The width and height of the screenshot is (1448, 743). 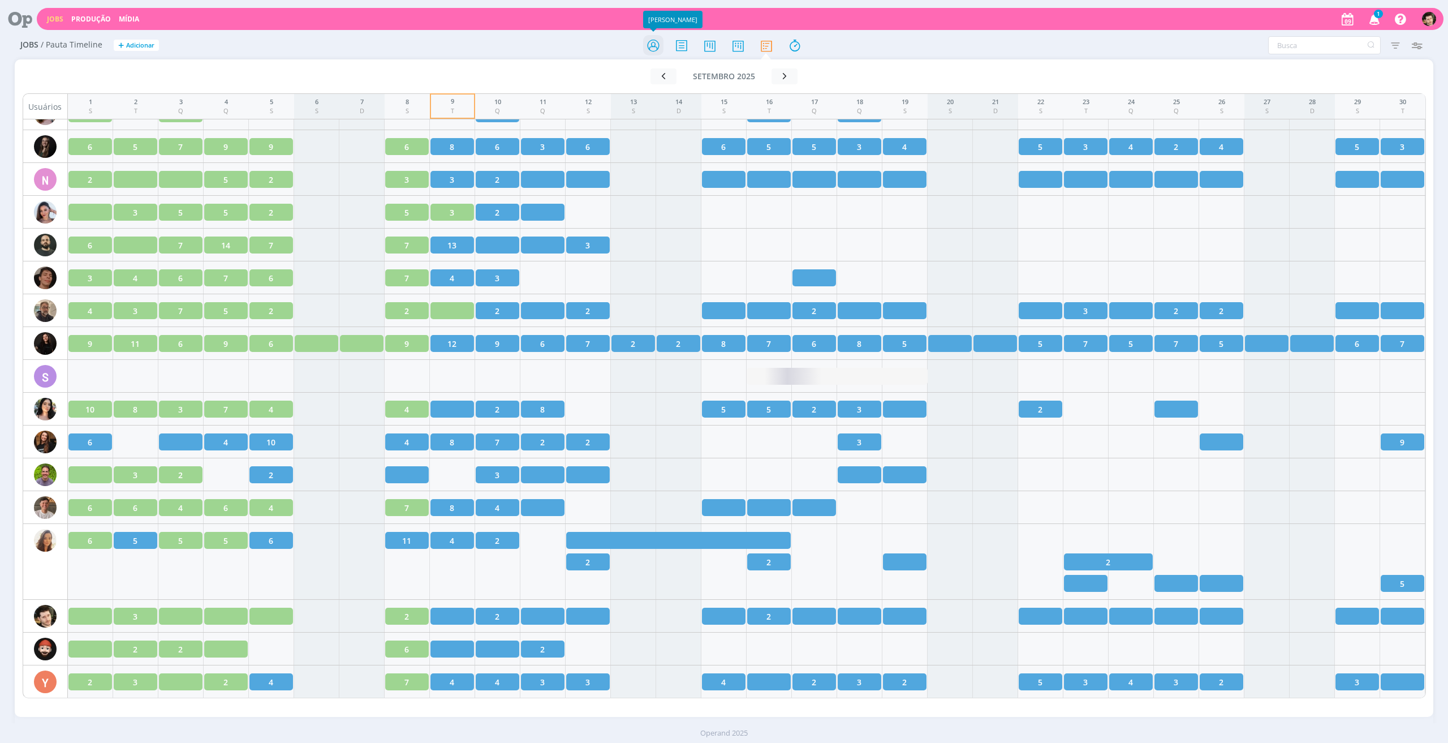 I want to click on a: Jobs, so click(x=55, y=19).